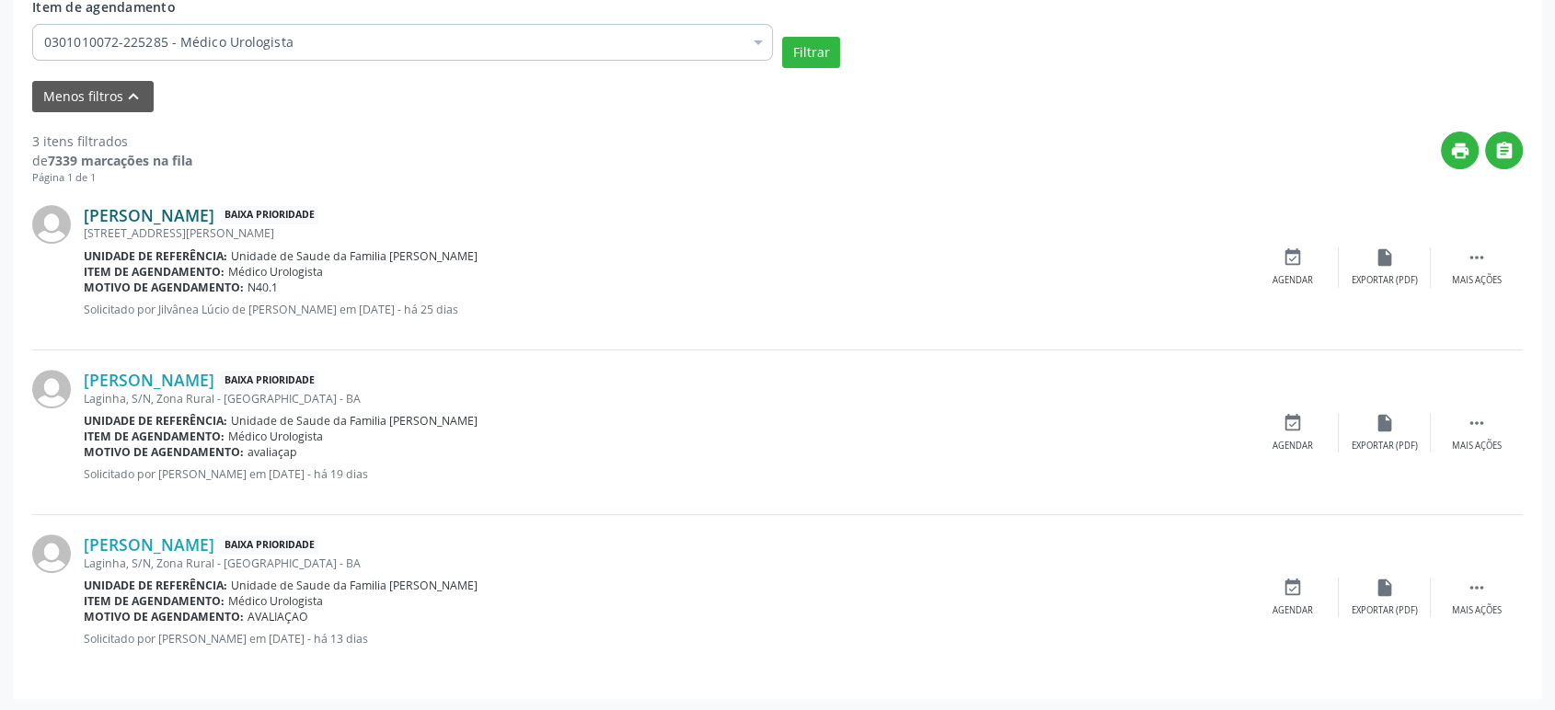  Describe the element at coordinates (810, 52) in the screenshot. I see `button: Filtrar` at that location.